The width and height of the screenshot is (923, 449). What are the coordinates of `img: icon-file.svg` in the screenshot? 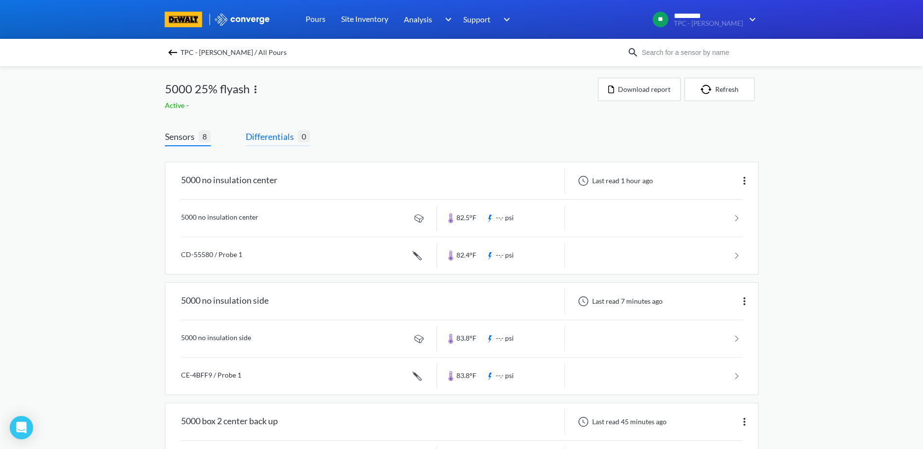 It's located at (611, 90).